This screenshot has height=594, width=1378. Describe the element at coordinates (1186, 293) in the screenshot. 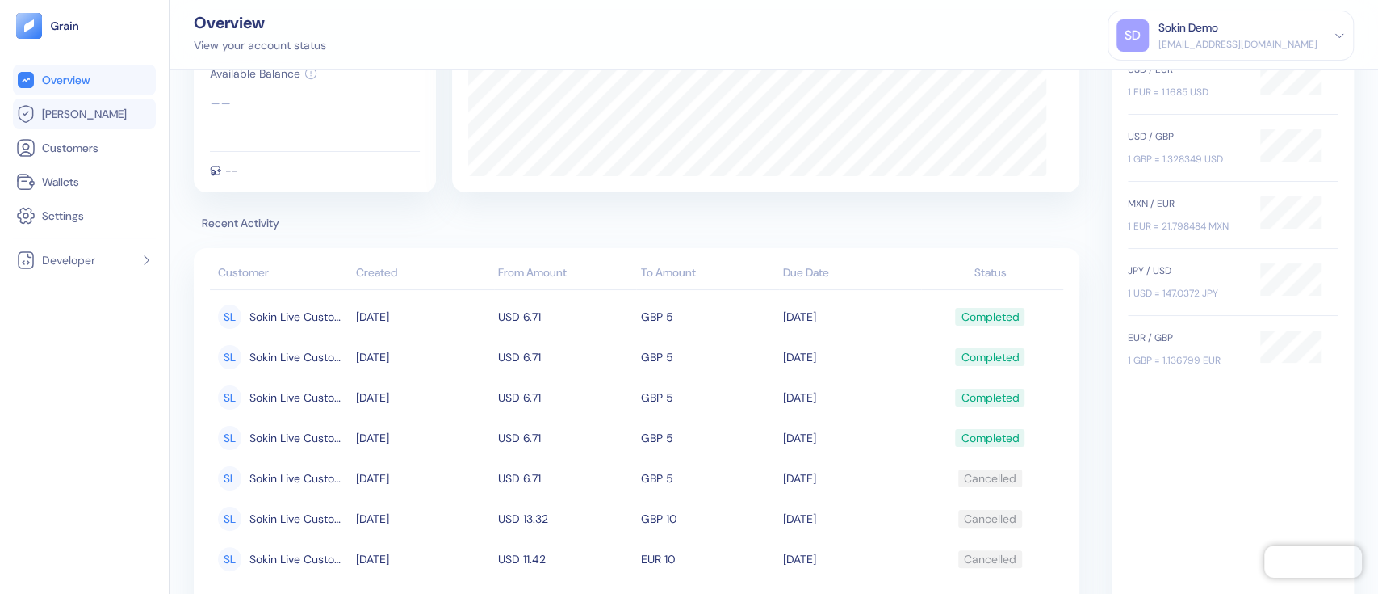

I see `div: 1 USD = 147.0372 JPY` at that location.